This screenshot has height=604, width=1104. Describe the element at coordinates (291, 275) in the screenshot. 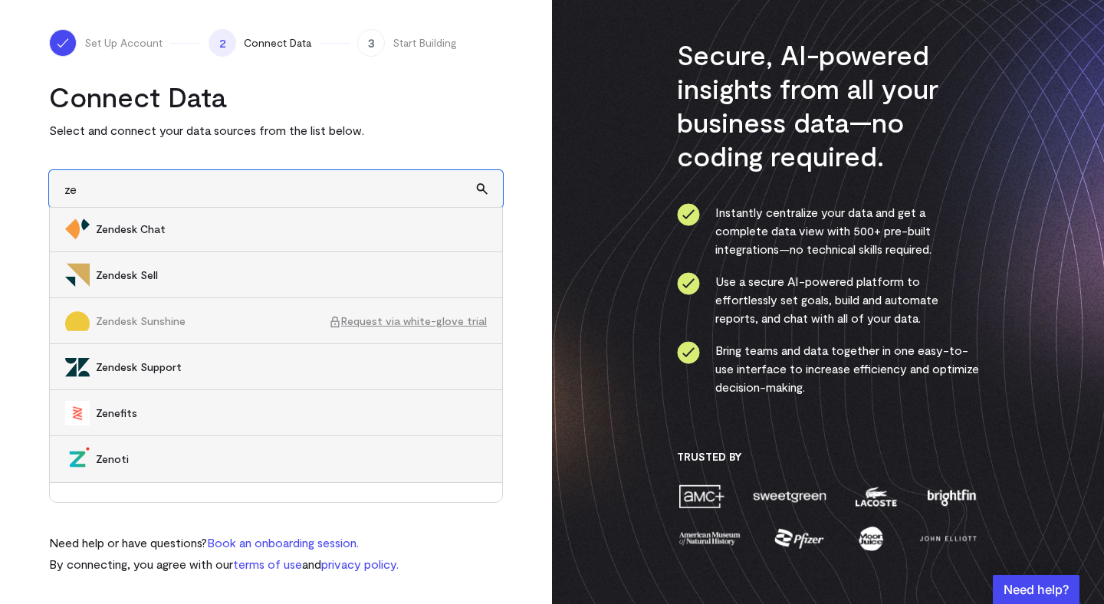

I see `span: Zendesk Sell` at that location.